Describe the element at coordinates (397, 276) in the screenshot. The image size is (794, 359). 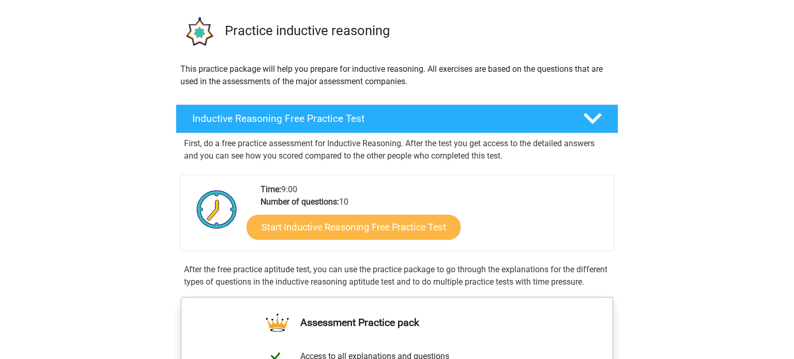
I see `div: After the free practice aptitude test, you can use the practice package to go through the explana...` at that location.